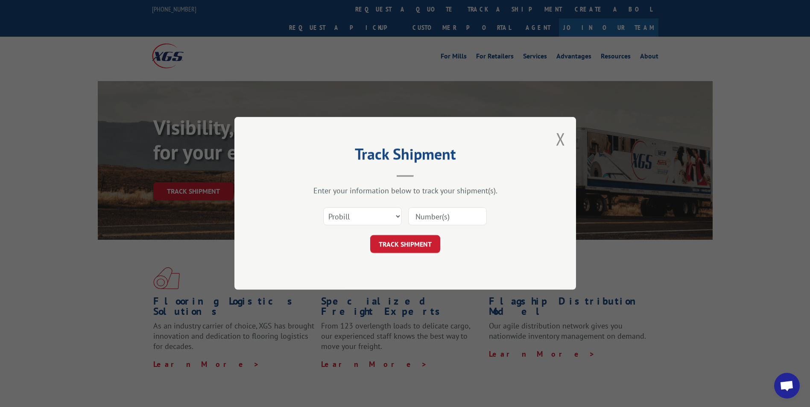 This screenshot has height=407, width=810. Describe the element at coordinates (448, 217) in the screenshot. I see `input: Number(s)` at that location.